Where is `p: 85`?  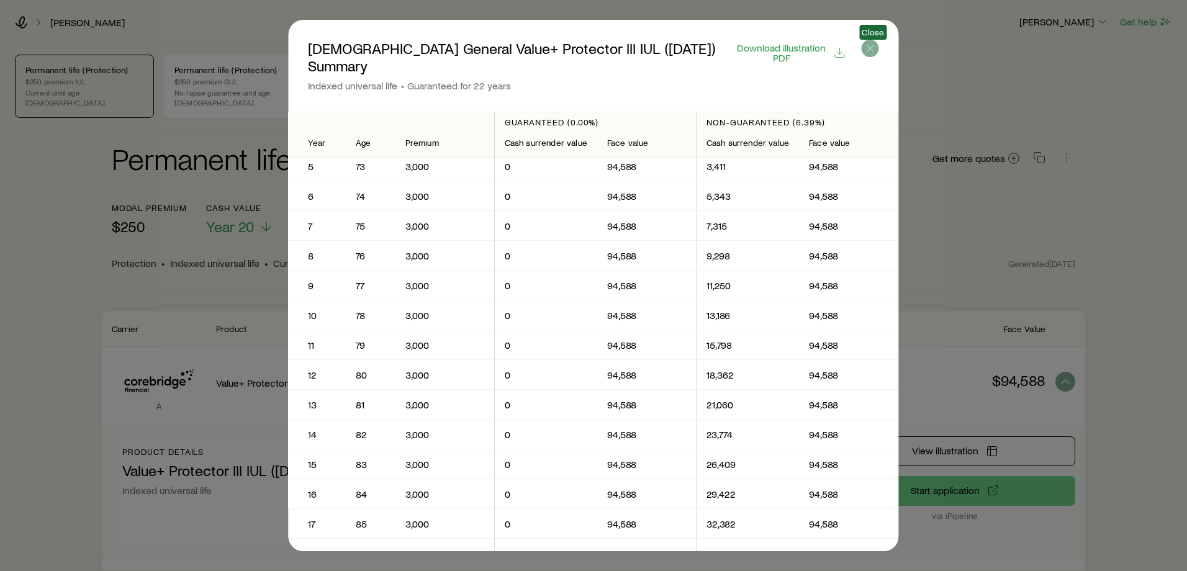 p: 85 is located at coordinates (370, 524).